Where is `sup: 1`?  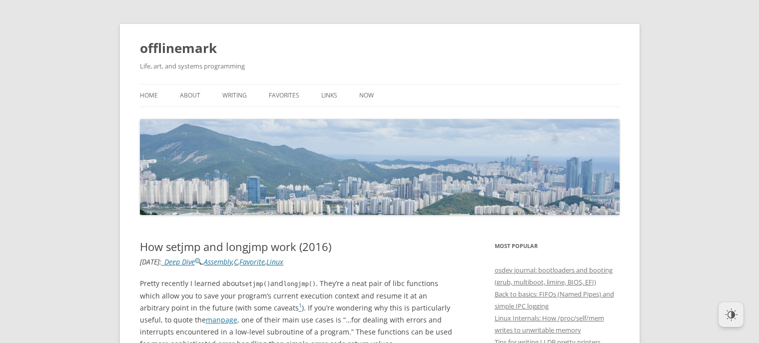
sup: 1 is located at coordinates (300, 305).